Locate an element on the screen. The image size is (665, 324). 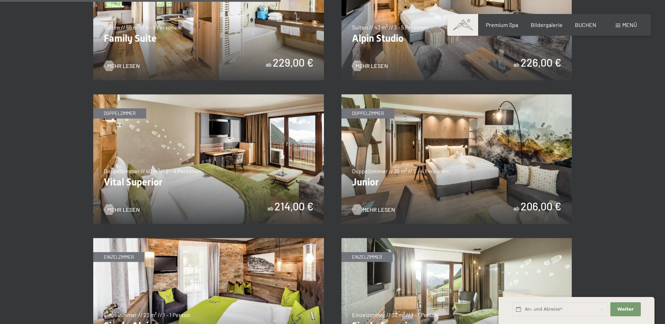
span: Schnellanfrage is located at coordinates (513, 292).